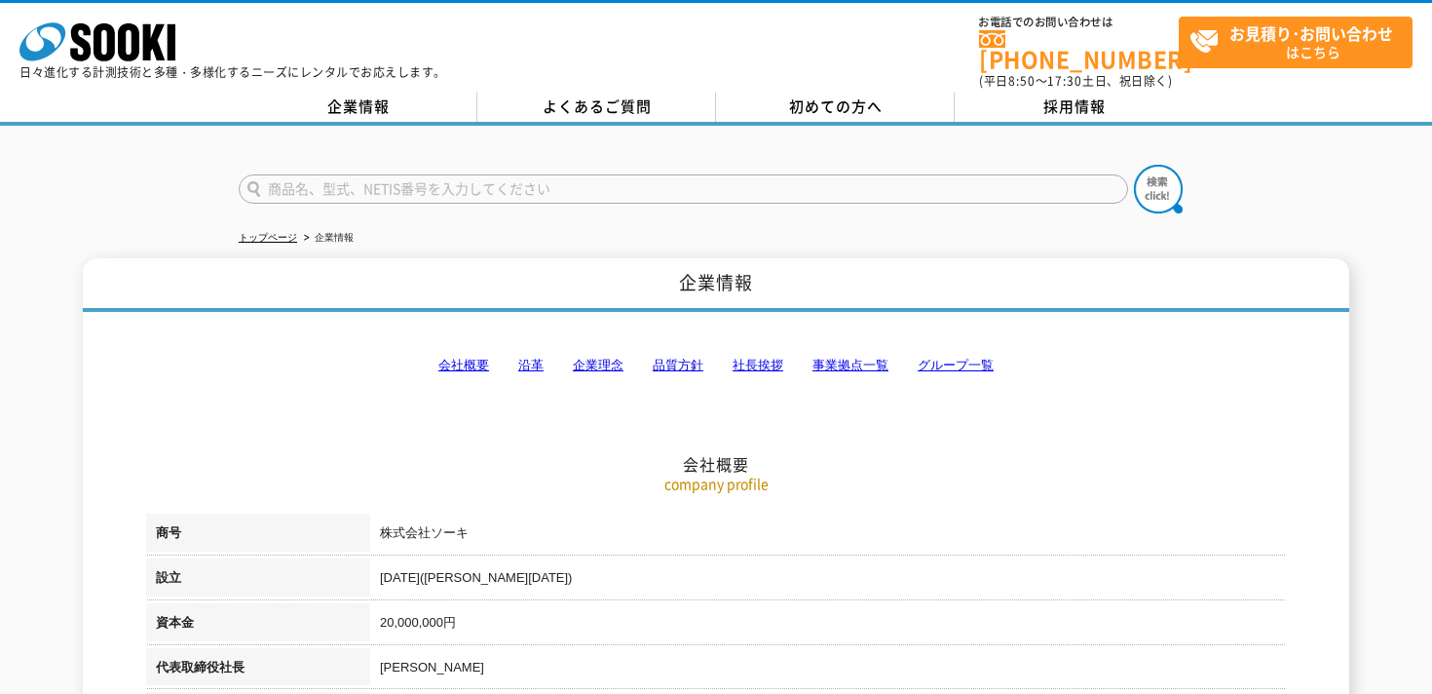  Describe the element at coordinates (1311, 33) in the screenshot. I see `strong: お見積り･お問い合わせ` at that location.